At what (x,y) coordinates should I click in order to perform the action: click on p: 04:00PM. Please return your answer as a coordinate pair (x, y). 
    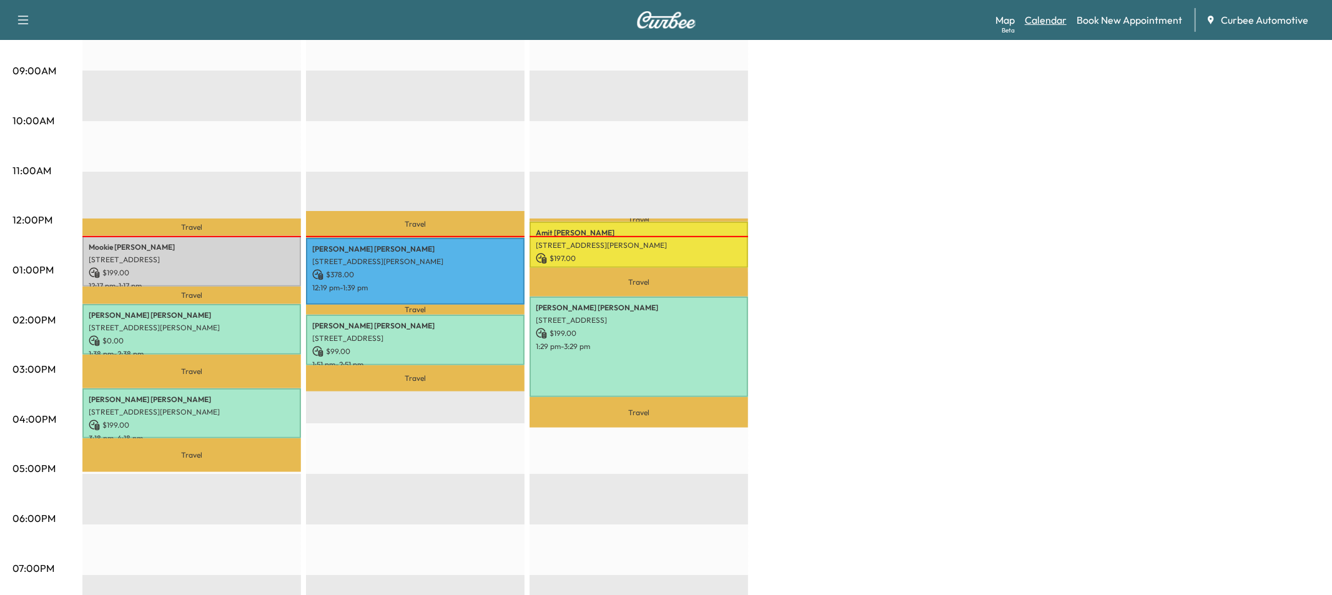
    Looking at the image, I should click on (34, 419).